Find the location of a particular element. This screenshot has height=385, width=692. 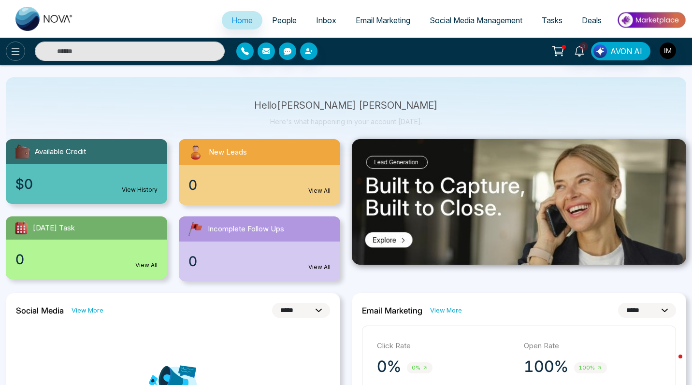

a: People is located at coordinates (284, 20).